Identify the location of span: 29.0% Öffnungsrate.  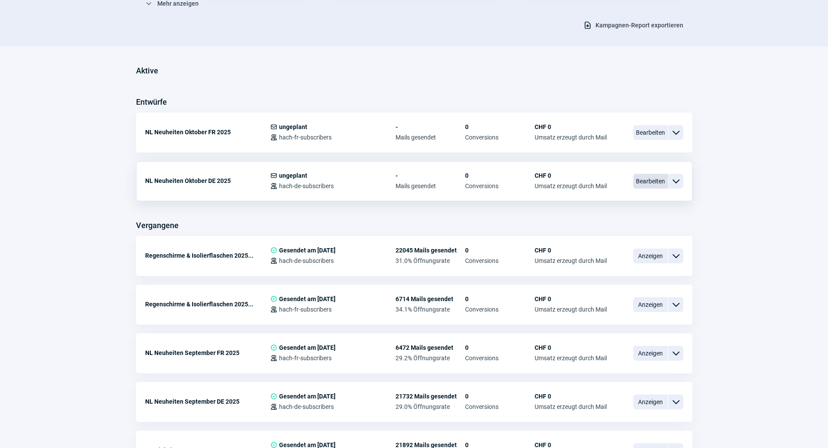
(430, 407).